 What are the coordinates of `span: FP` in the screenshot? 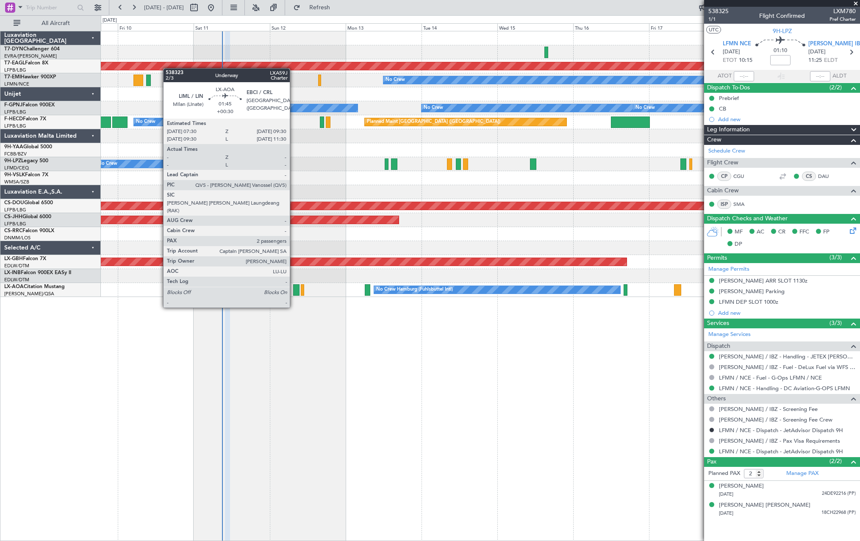 It's located at (826, 232).